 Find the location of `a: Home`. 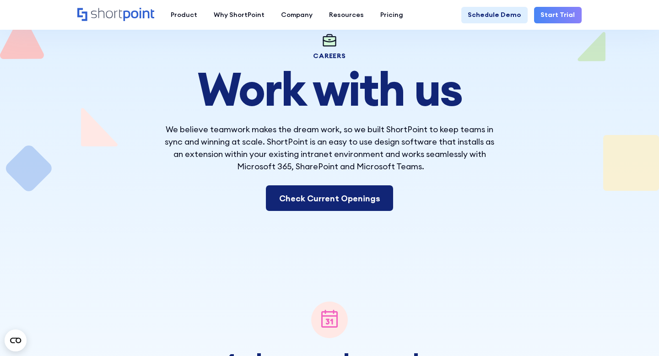

a: Home is located at coordinates (115, 15).